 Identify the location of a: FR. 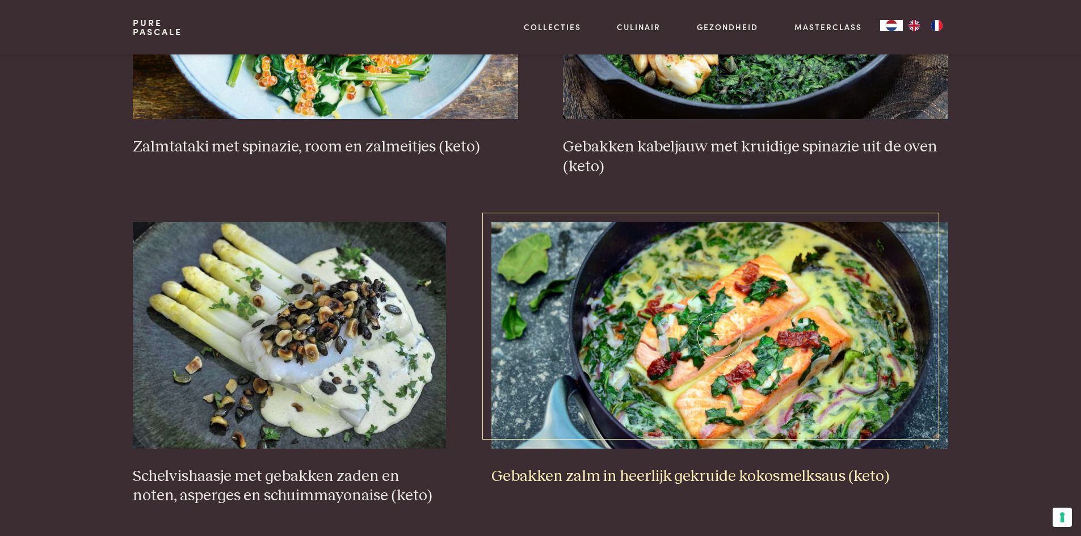
(937, 26).